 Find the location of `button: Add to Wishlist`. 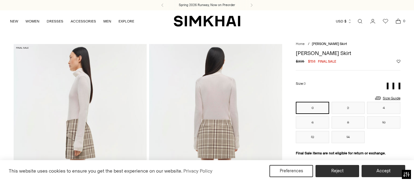

button: Add to Wishlist is located at coordinates (399, 61).